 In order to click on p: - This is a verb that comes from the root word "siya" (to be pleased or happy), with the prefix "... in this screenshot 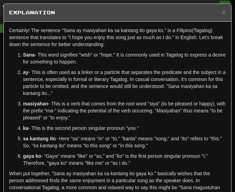, I will do `click(125, 111)`.